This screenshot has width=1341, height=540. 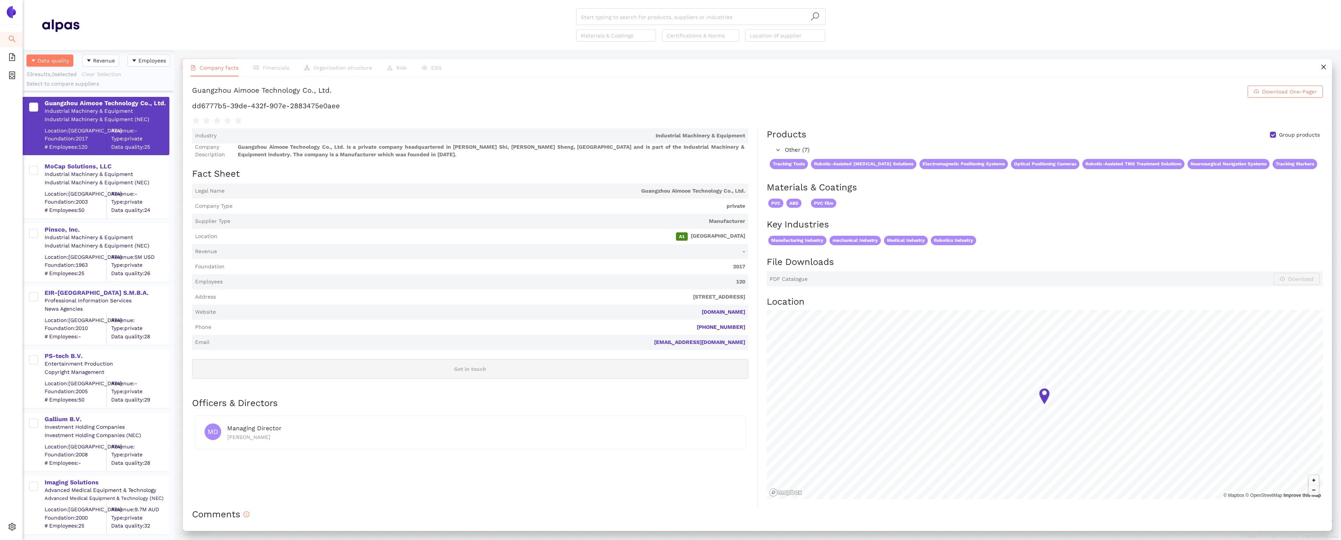 What do you see at coordinates (75, 391) in the screenshot?
I see `span: Foundation: 2005` at bounding box center [75, 391].